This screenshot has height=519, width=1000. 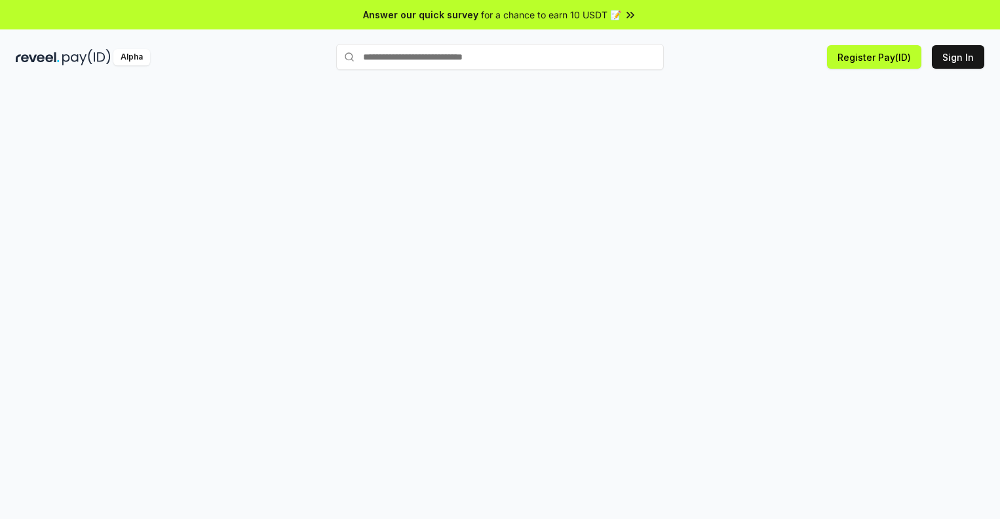 What do you see at coordinates (132, 57) in the screenshot?
I see `div: Alpha` at bounding box center [132, 57].